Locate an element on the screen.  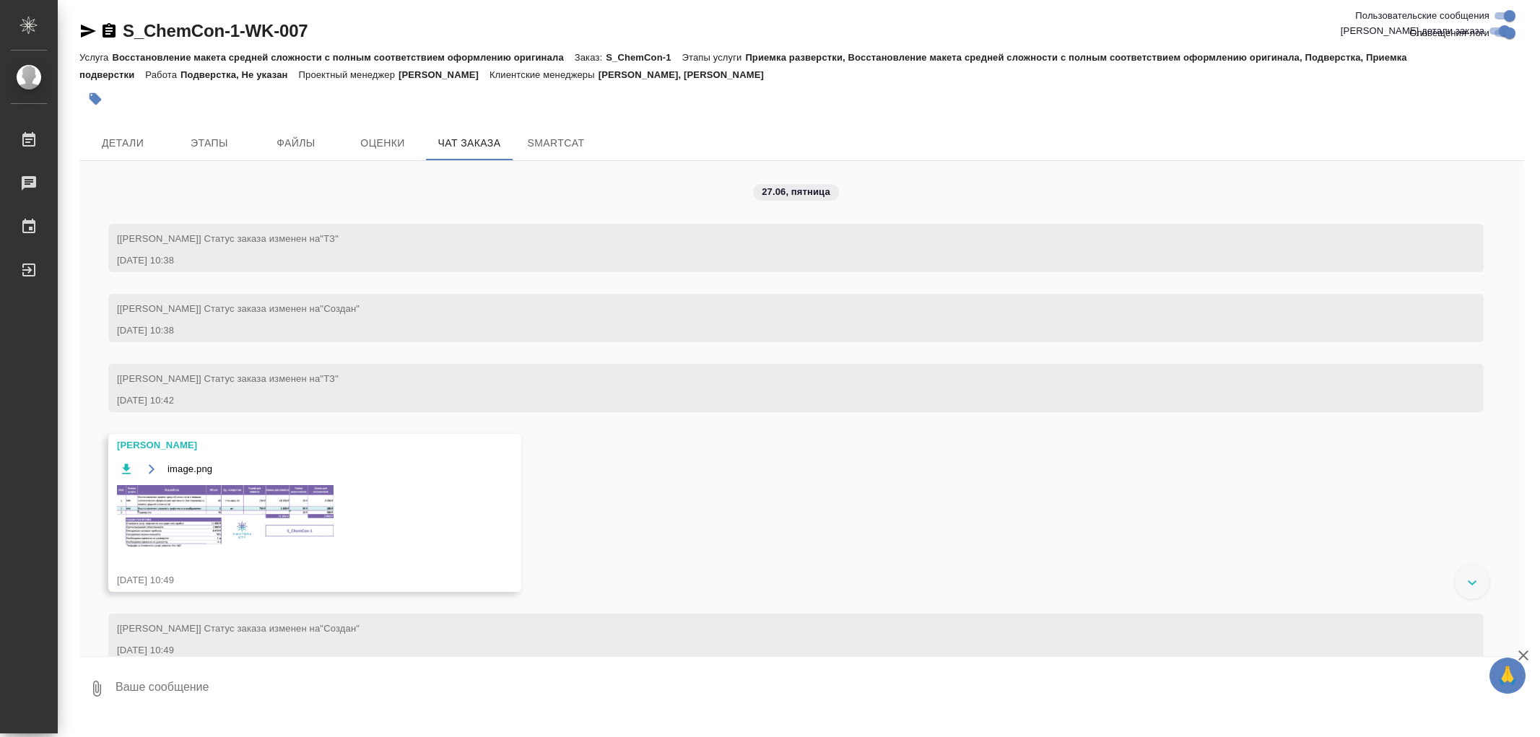
p: S_ChemCon-1 is located at coordinates (643, 57).